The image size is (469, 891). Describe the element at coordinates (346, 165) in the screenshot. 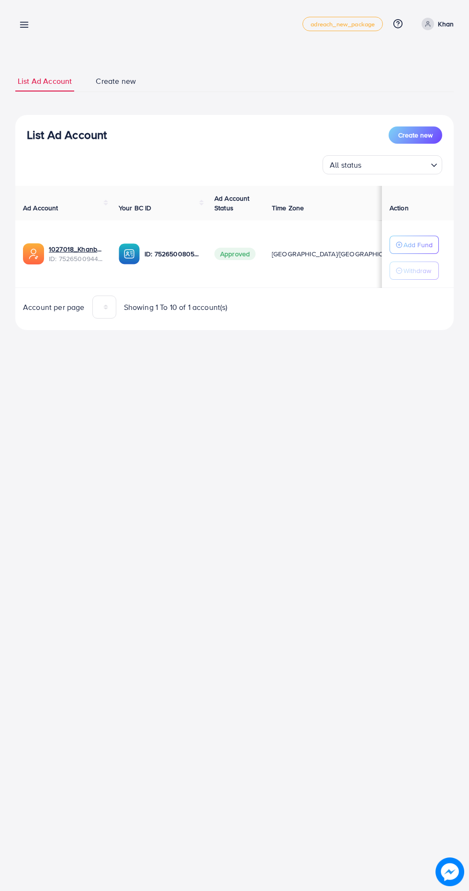

I see `span: All status` at that location.